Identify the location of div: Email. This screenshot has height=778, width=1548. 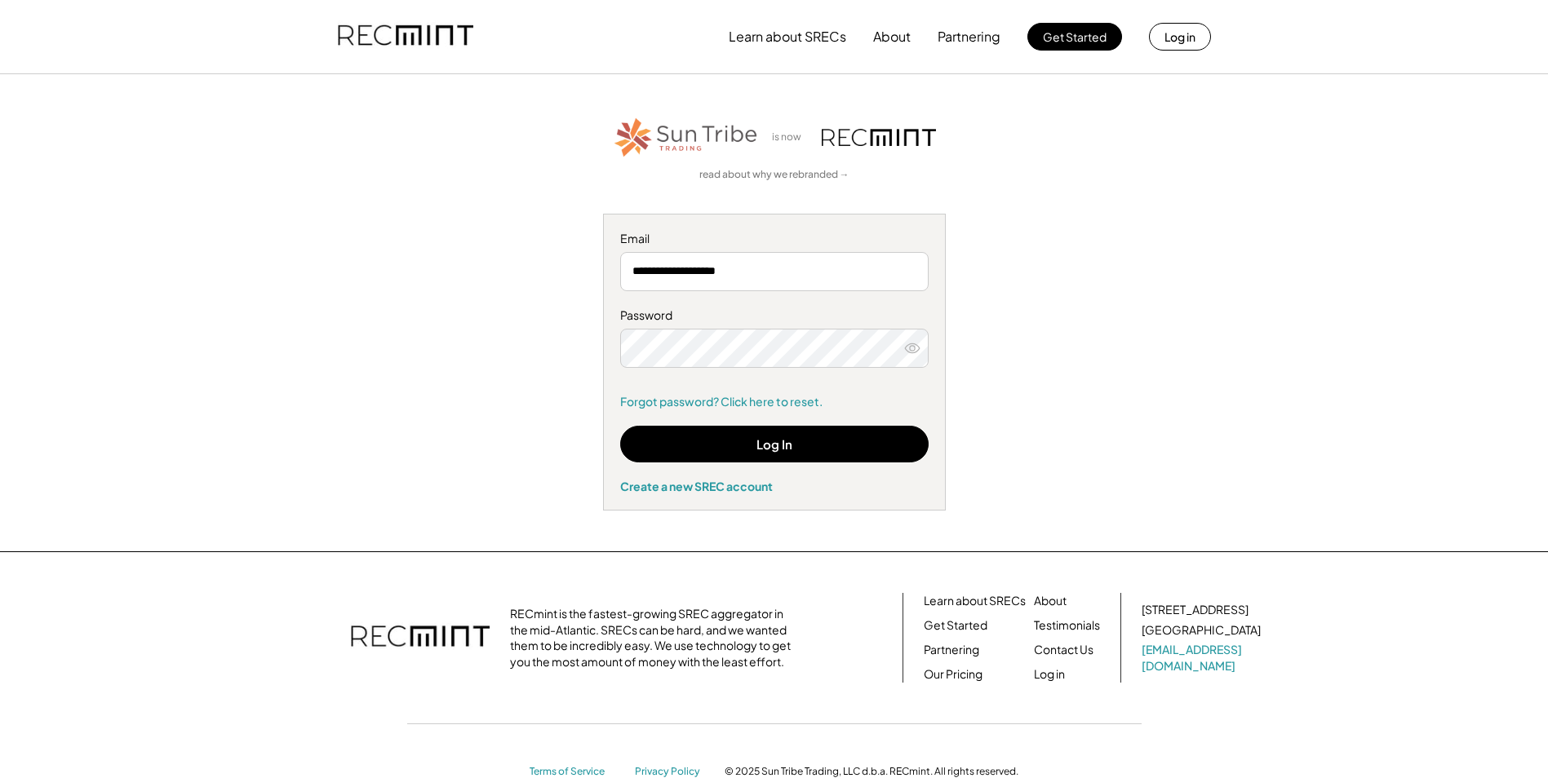
(774, 239).